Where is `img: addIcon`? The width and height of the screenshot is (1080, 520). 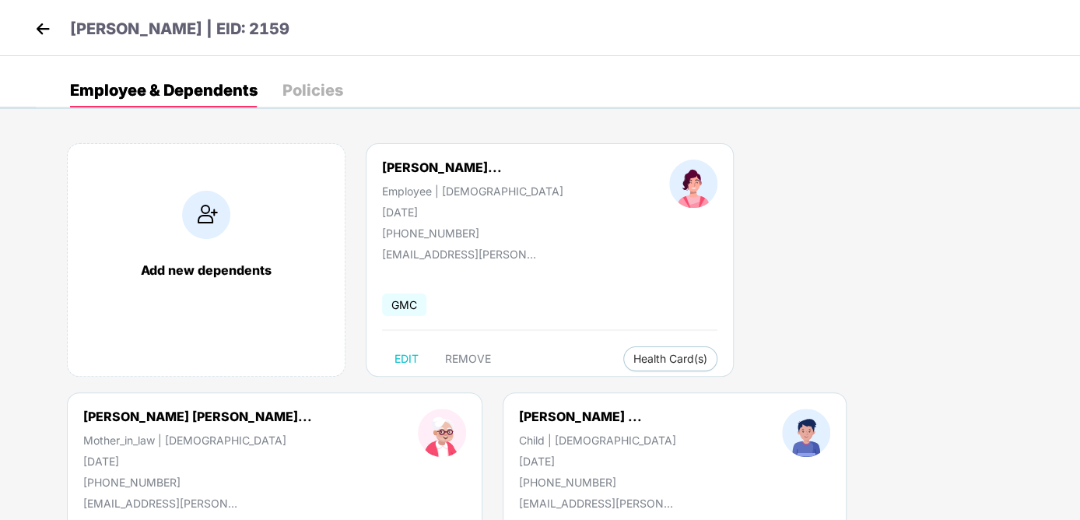 img: addIcon is located at coordinates (206, 215).